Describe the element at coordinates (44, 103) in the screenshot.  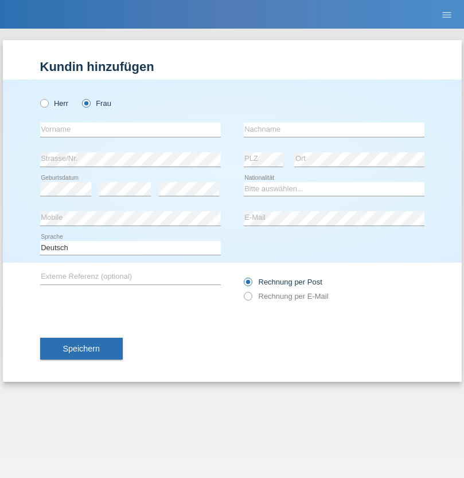
I see `input: Herr` at that location.